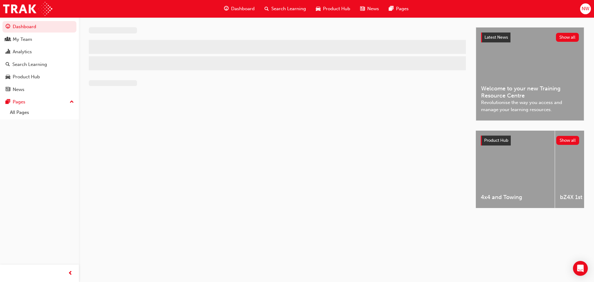 Image resolution: width=594 pixels, height=282 pixels. Describe the element at coordinates (285, 9) in the screenshot. I see `a: search-iconSearch Learning` at that location.